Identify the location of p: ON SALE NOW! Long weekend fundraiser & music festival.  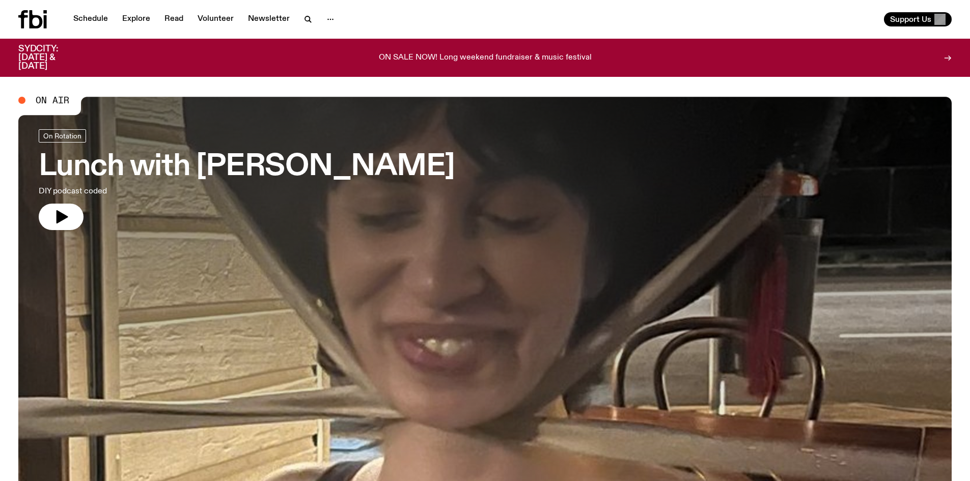
(485, 58).